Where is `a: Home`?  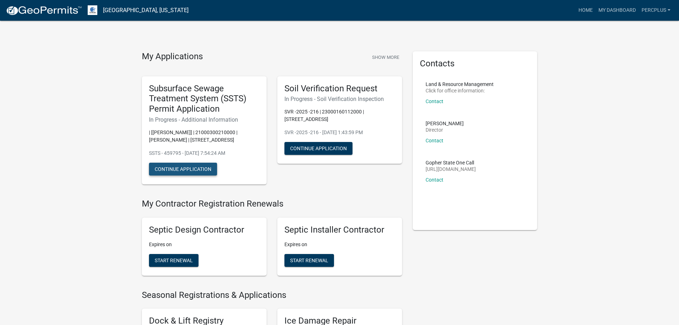 a: Home is located at coordinates (586, 10).